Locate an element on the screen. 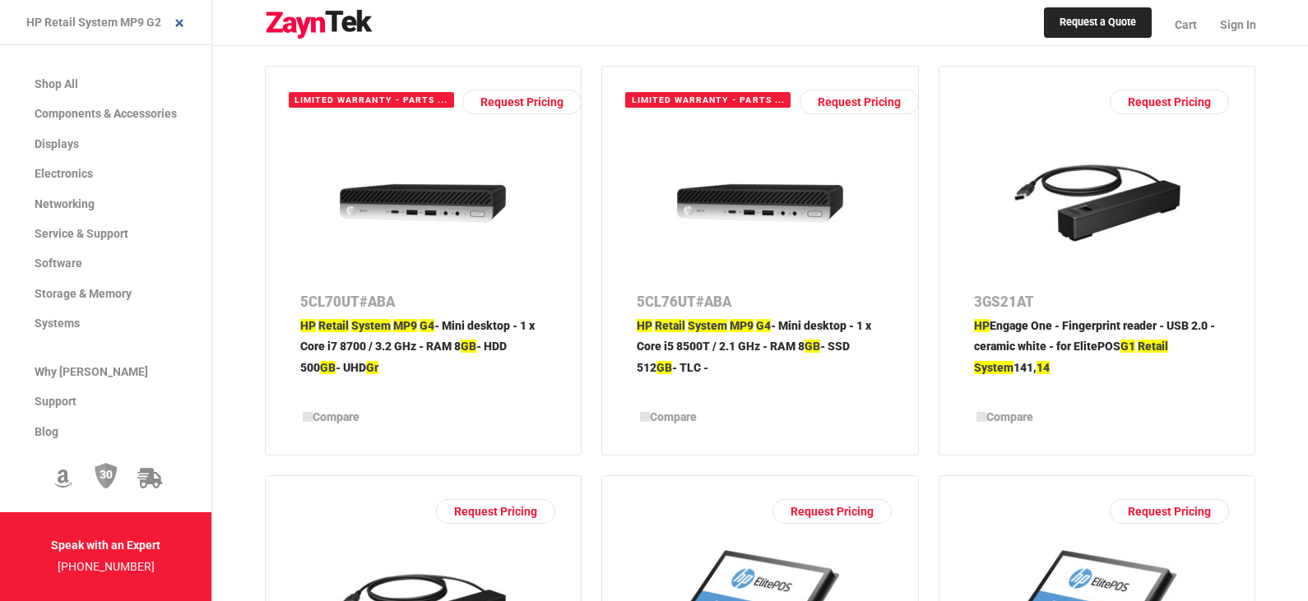 The width and height of the screenshot is (1308, 601). span: Software is located at coordinates (58, 263).